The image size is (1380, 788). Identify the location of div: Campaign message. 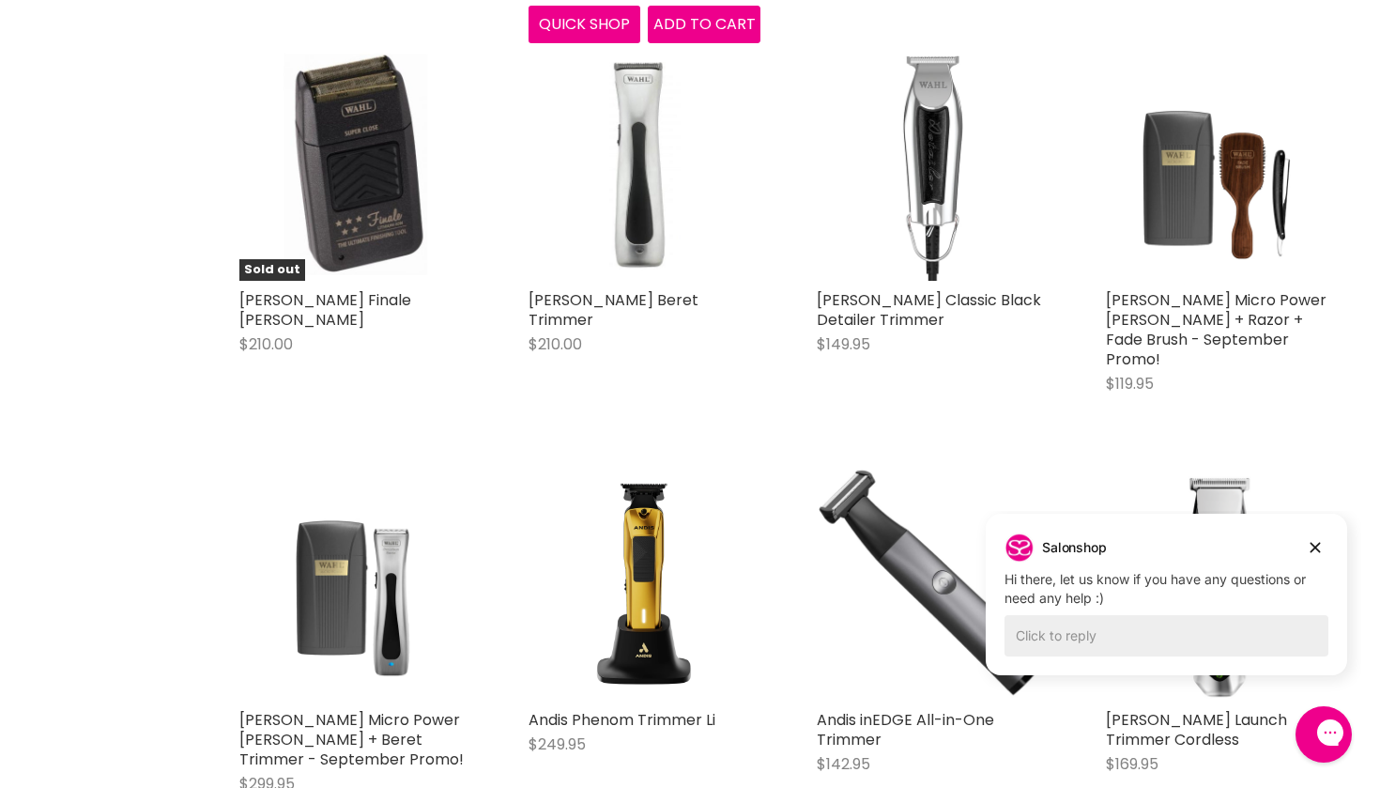
(194, 84).